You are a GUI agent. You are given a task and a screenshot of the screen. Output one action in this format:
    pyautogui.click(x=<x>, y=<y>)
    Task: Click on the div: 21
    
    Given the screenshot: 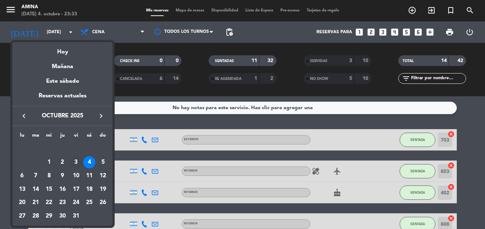 What is the action you would take?
    pyautogui.click(x=36, y=203)
    